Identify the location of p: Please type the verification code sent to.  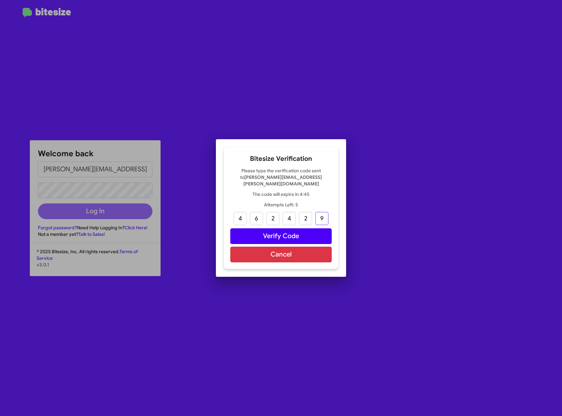
(281, 177).